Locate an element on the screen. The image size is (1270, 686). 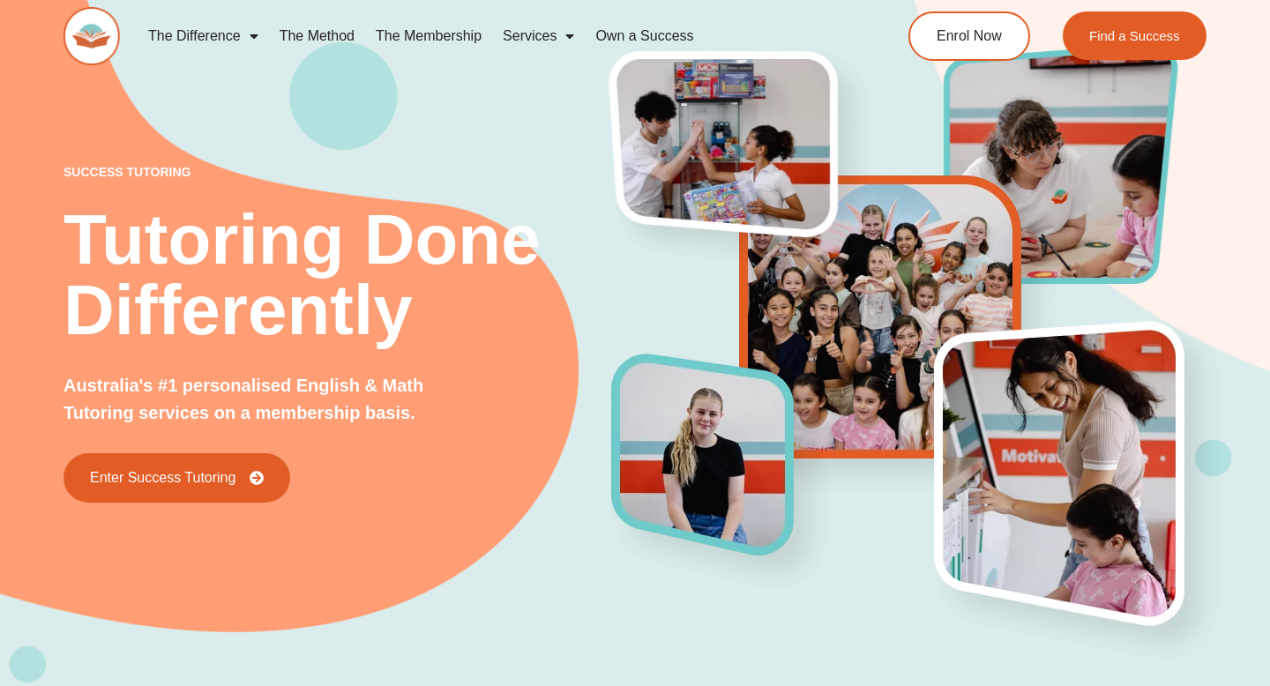
nav: Menu is located at coordinates (491, 36).